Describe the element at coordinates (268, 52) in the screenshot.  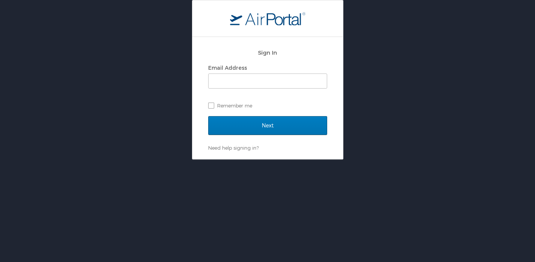
I see `h2: Sign In` at that location.